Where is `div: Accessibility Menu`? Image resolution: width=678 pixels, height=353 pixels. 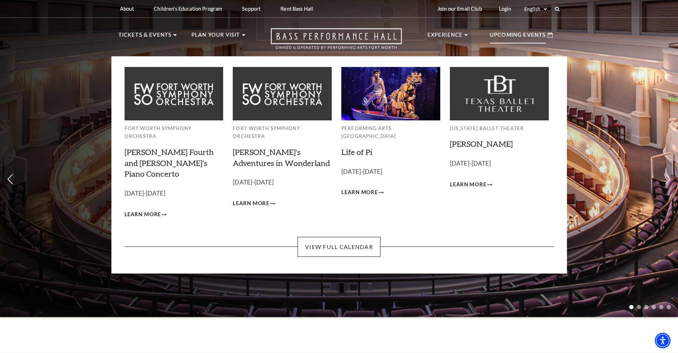
div: Accessibility Menu is located at coordinates (662, 340).